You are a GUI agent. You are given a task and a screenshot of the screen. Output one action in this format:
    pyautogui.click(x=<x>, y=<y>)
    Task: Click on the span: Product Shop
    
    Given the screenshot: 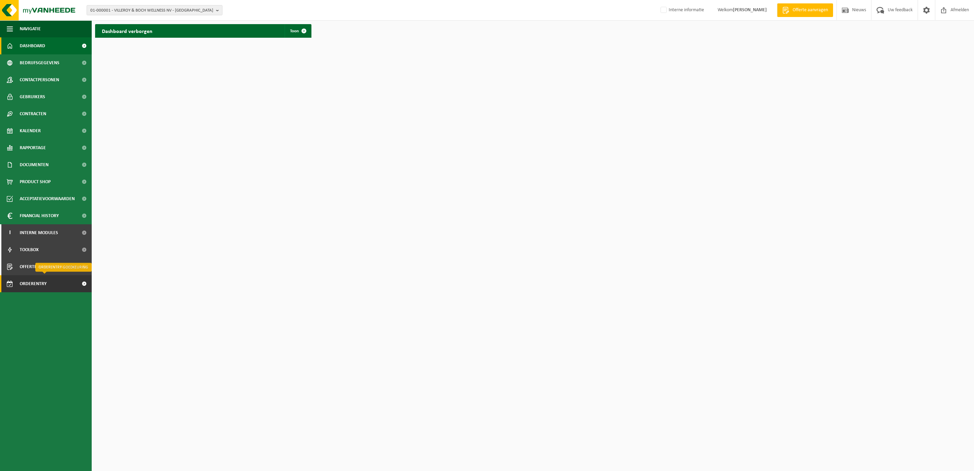 What is the action you would take?
    pyautogui.click(x=35, y=182)
    